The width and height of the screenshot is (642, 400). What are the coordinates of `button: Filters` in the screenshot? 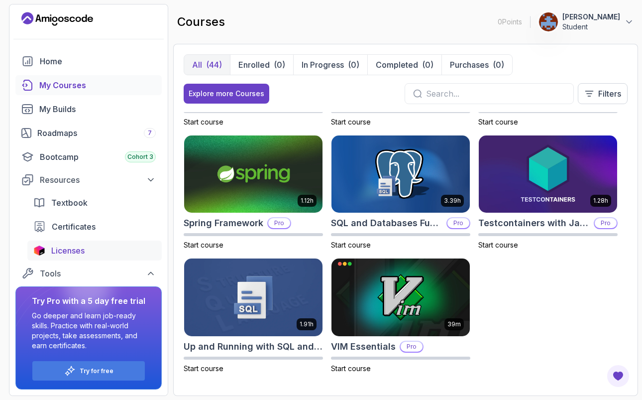 It's located at (603, 94).